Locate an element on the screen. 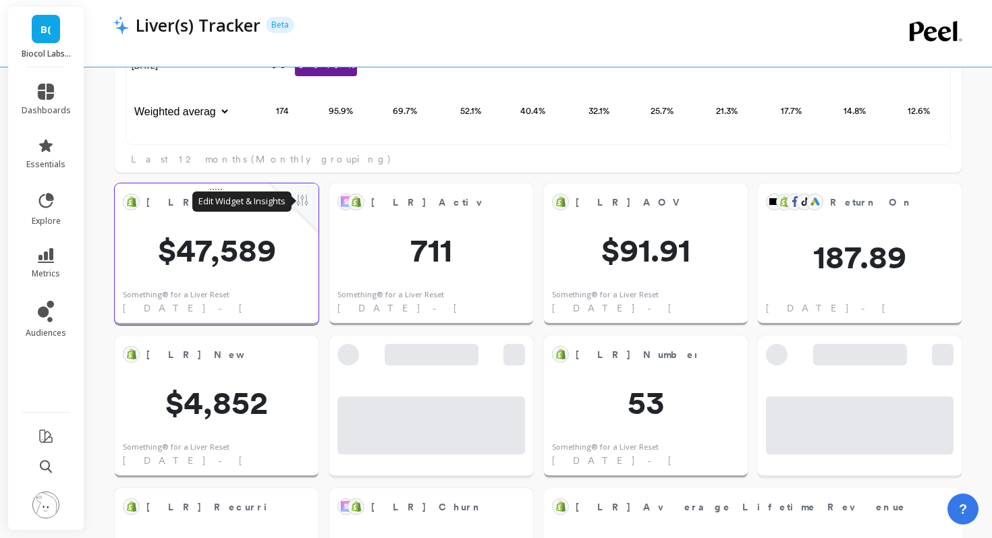 This screenshot has height=538, width=992. span: Return On Advertising Spend (ROAS) is located at coordinates (869, 202).